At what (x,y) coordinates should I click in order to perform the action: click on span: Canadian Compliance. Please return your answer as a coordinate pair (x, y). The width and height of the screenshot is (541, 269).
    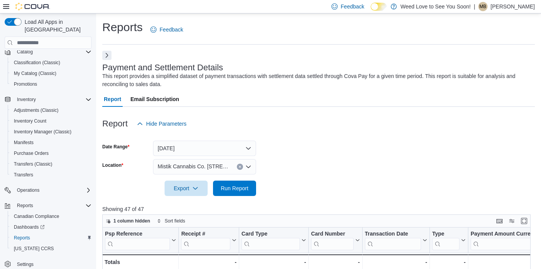
    Looking at the image, I should click on (51, 216).